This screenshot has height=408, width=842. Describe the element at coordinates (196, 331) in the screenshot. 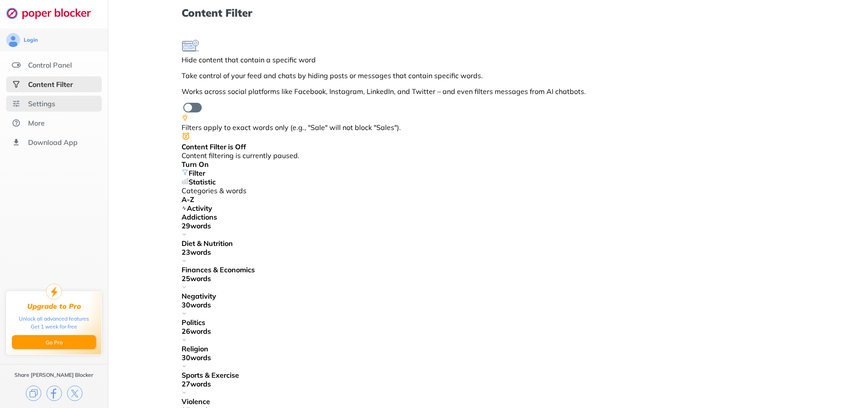

I see `b: 26 words` at that location.